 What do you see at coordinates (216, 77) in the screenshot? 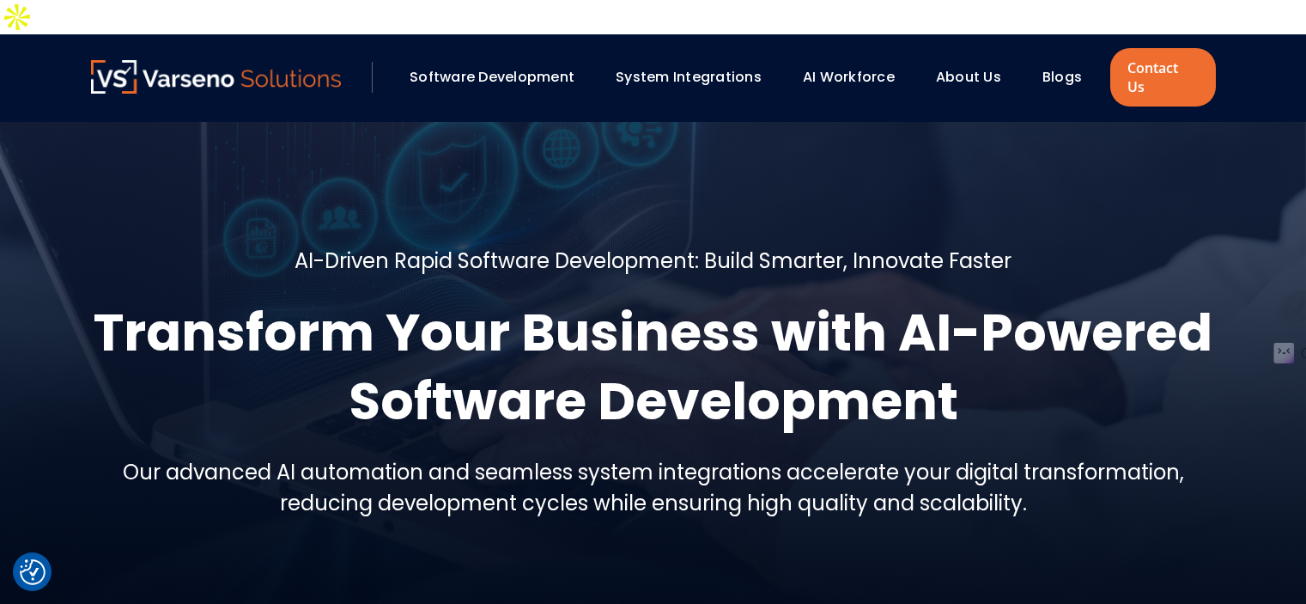
I see `a: Varseno Solutions – Product Engineering & IT Services` at bounding box center [216, 77].